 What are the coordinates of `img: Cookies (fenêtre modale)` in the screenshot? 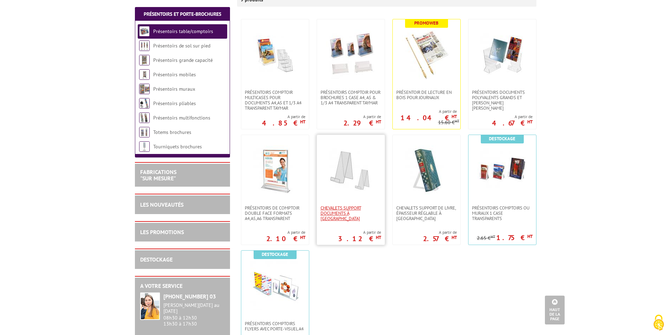 It's located at (658, 323).